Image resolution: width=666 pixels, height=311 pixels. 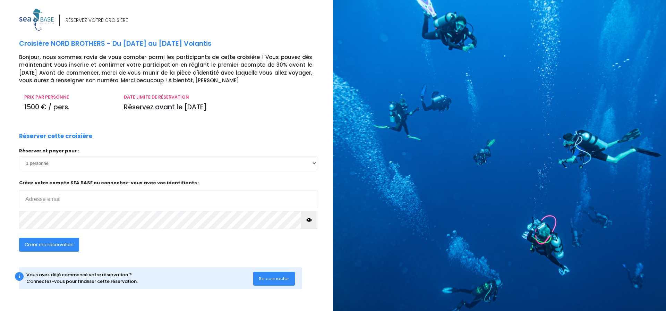 I want to click on a: Se connecter, so click(x=274, y=278).